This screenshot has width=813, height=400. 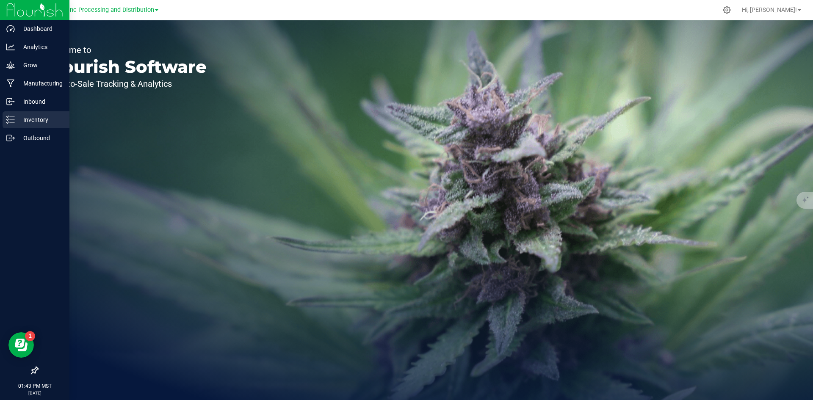 I want to click on div: Manage settings, so click(x=726, y=10).